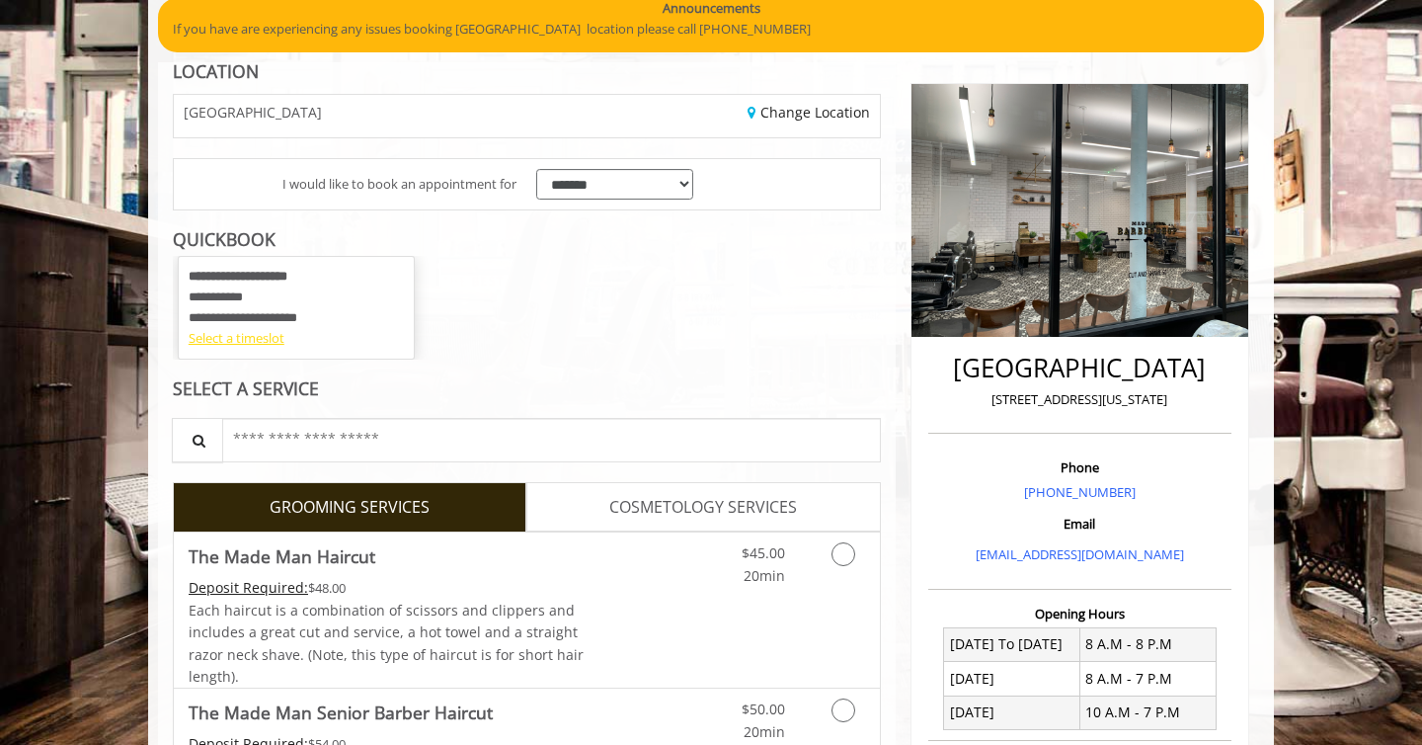  Describe the element at coordinates (526, 388) in the screenshot. I see `div: SELECT A SERVICE` at that location.